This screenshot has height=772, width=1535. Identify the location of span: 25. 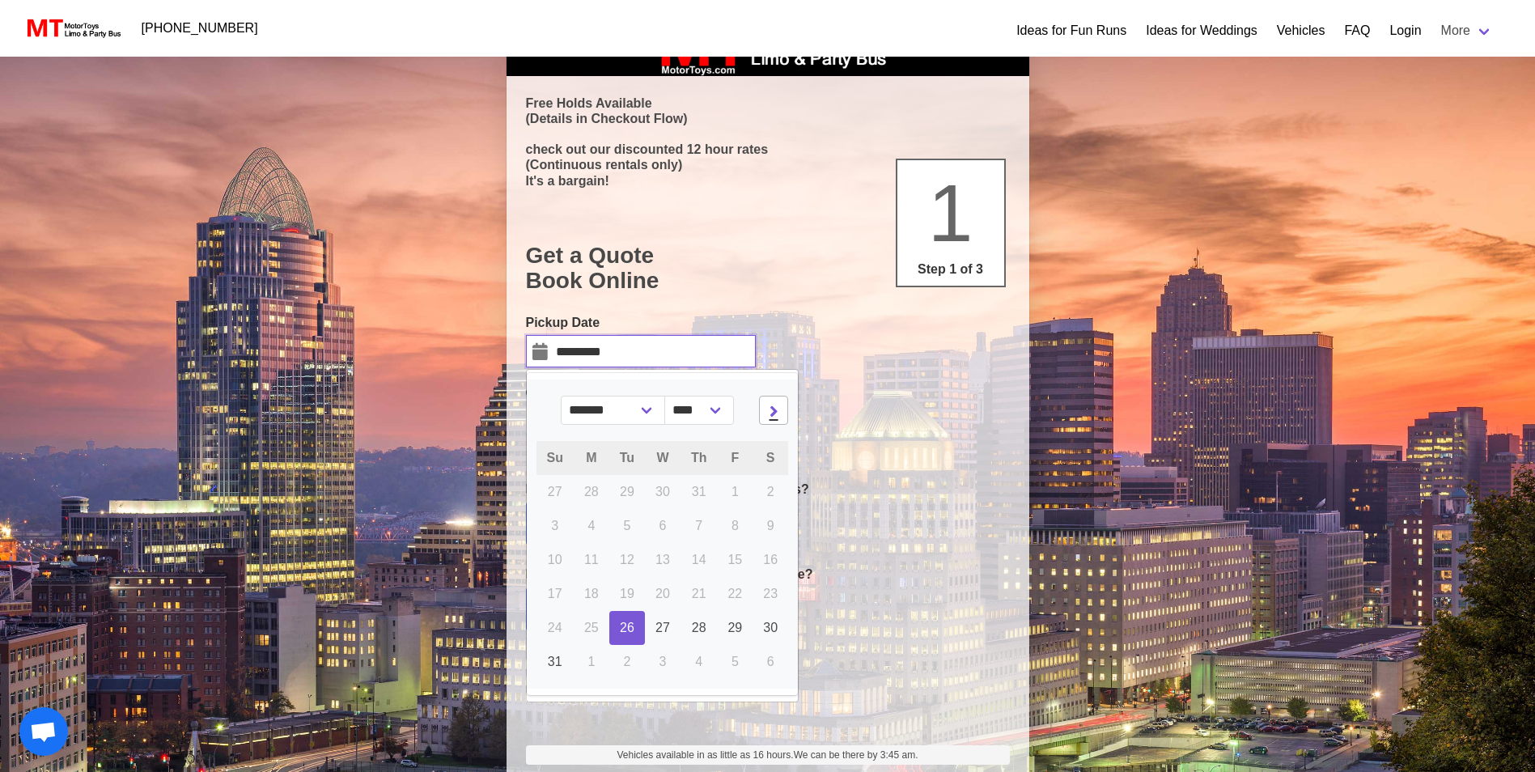
(592, 627).